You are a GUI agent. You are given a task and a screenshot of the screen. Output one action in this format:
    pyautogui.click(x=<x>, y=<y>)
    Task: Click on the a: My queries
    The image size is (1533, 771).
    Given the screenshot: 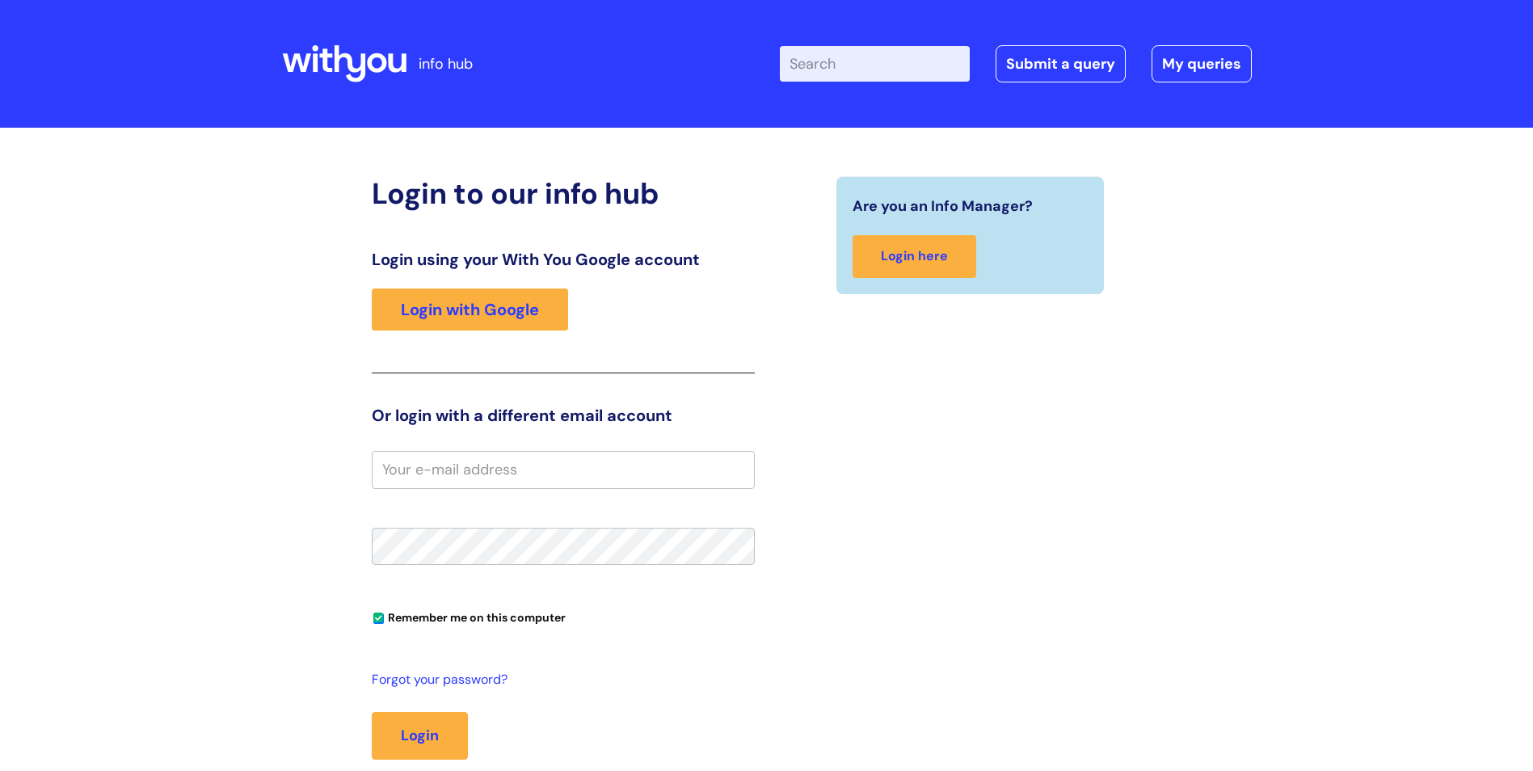 What is the action you would take?
    pyautogui.click(x=1202, y=64)
    